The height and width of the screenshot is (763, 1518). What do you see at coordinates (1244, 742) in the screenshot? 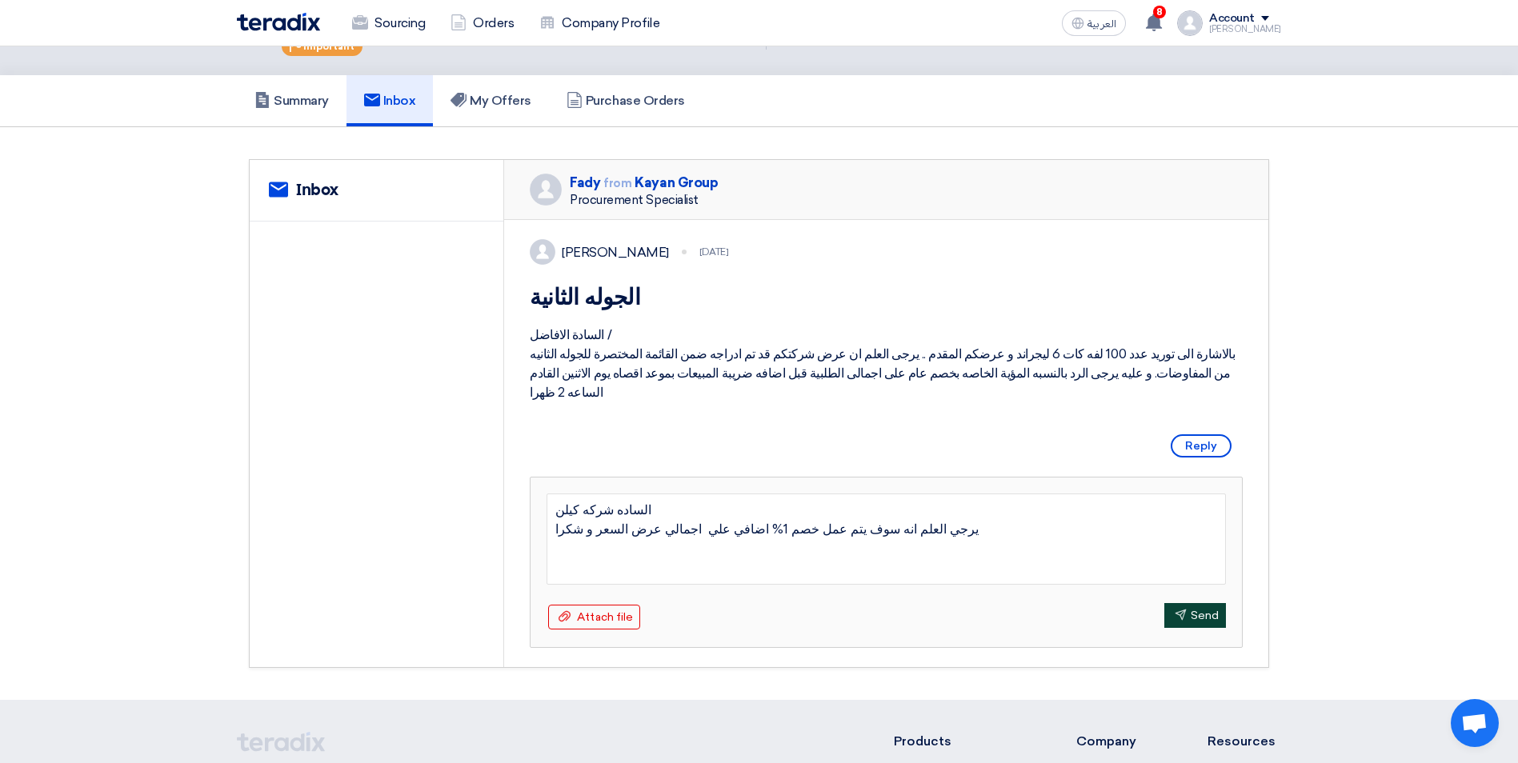
I see `li: Resources` at bounding box center [1244, 742].